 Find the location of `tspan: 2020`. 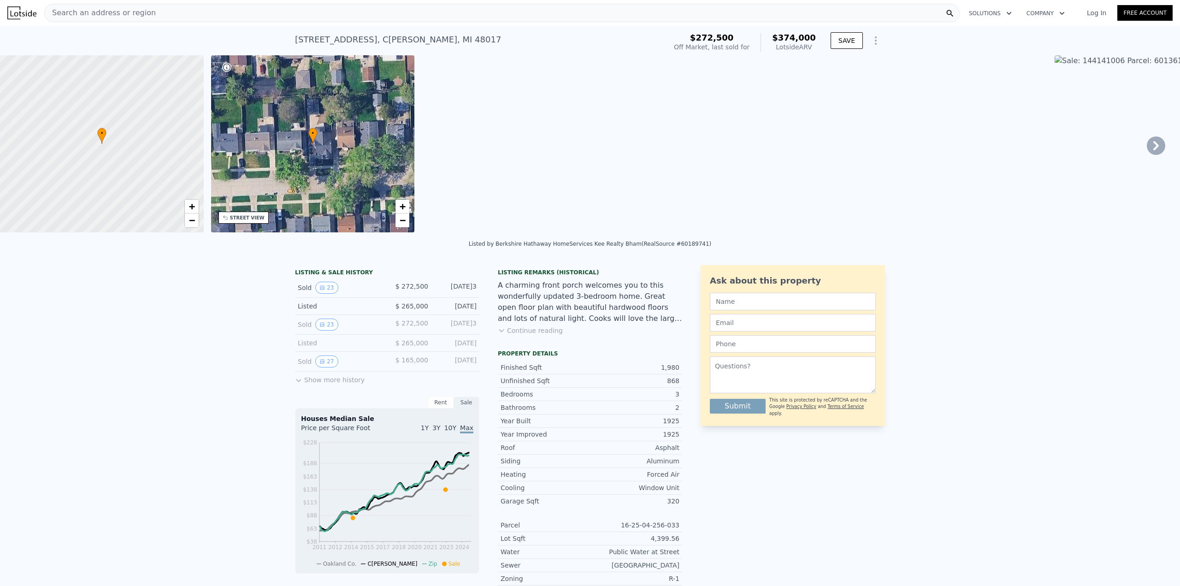

tspan: 2020 is located at coordinates (414, 547).